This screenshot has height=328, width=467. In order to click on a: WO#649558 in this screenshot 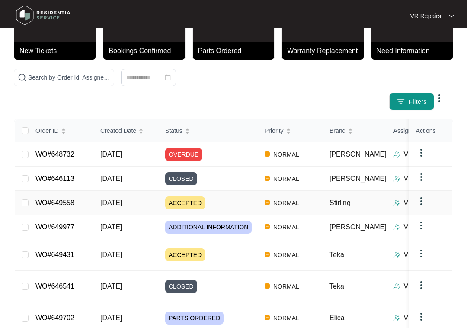, I will do `click(55, 202)`.